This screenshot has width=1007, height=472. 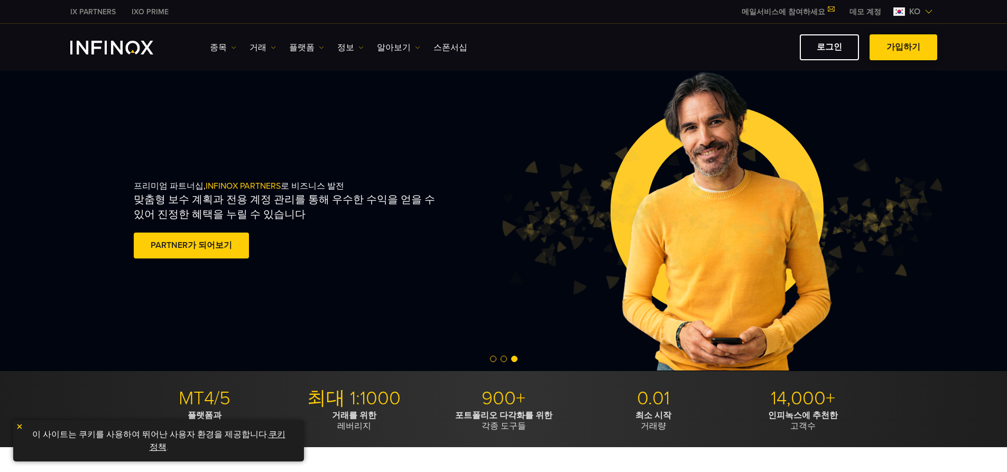 I want to click on a: INFINOX Logo, so click(x=124, y=48).